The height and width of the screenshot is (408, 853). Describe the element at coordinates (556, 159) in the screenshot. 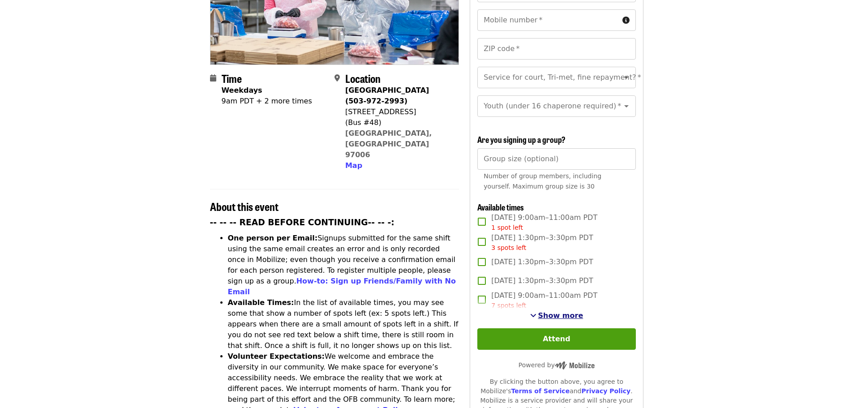

I see `input: [object Object]` at that location.